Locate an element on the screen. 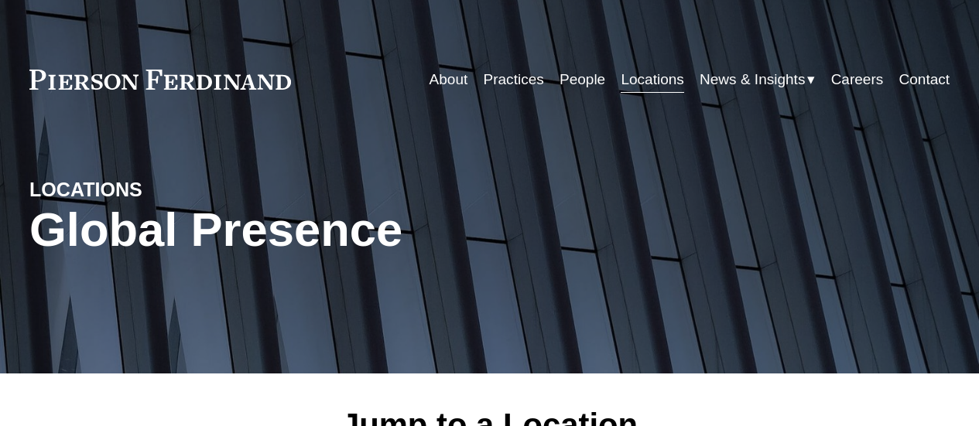  a: Practices is located at coordinates (514, 80).